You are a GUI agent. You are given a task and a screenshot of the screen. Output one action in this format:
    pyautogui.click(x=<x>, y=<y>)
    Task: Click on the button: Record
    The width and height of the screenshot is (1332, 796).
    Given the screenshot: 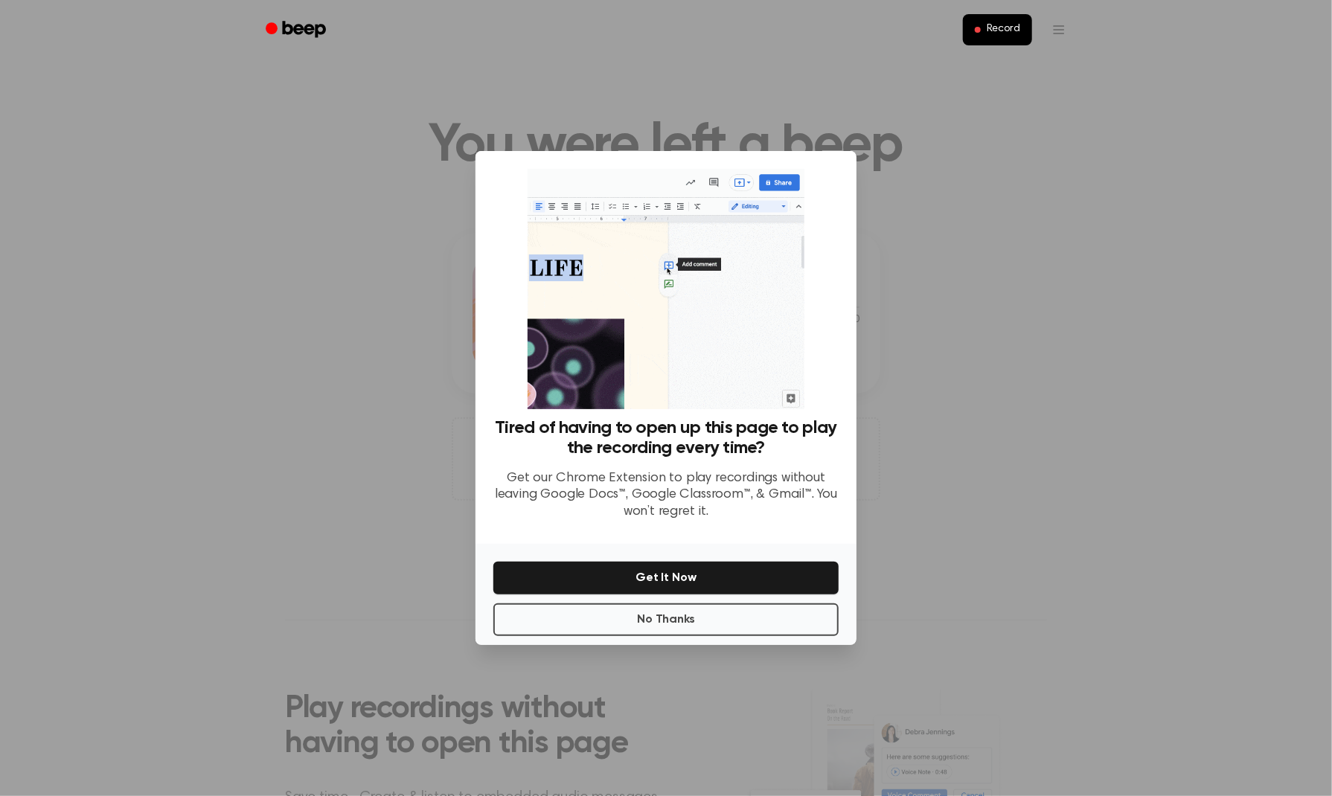 What is the action you would take?
    pyautogui.click(x=997, y=30)
    